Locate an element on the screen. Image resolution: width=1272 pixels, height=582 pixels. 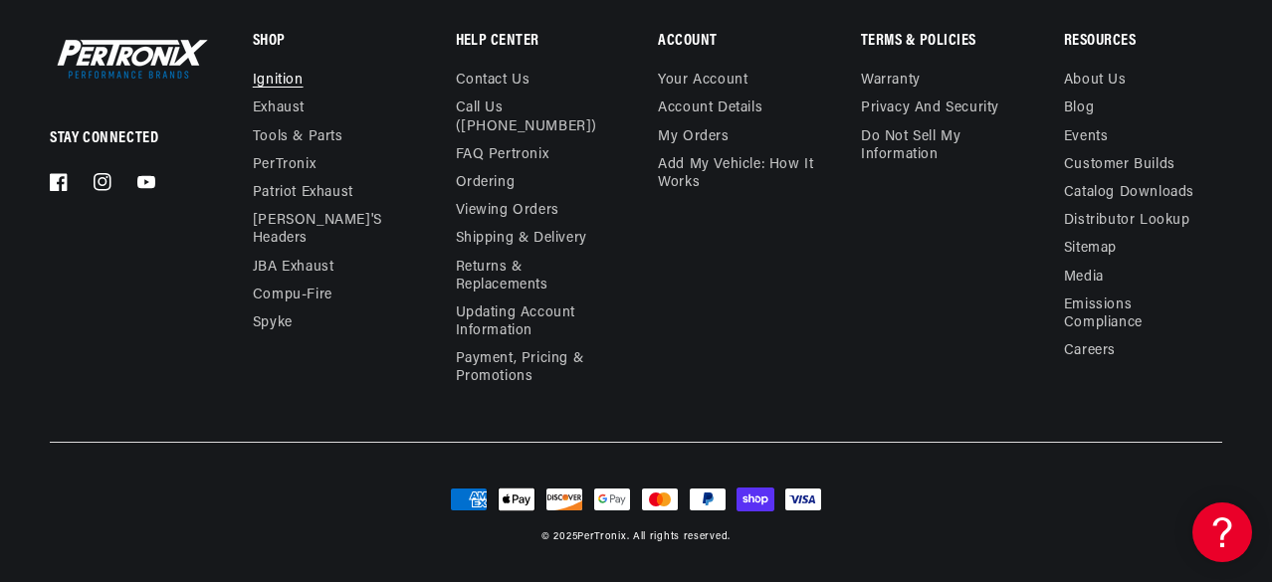
a: Events is located at coordinates (1086, 137).